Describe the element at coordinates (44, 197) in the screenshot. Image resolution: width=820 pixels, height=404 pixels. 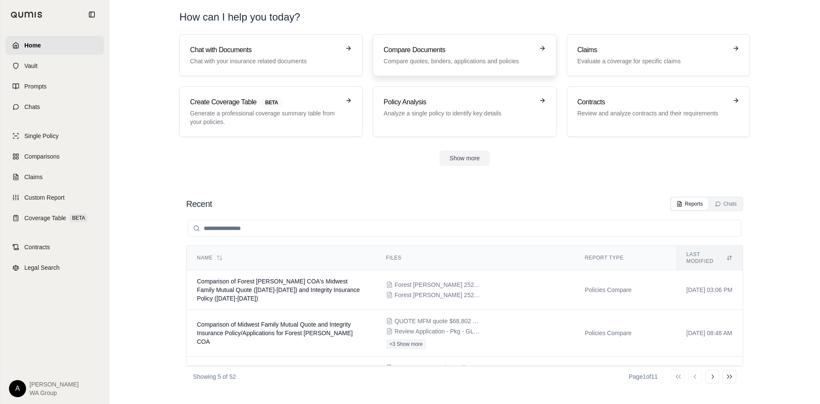
I see `span: Custom Report` at that location.